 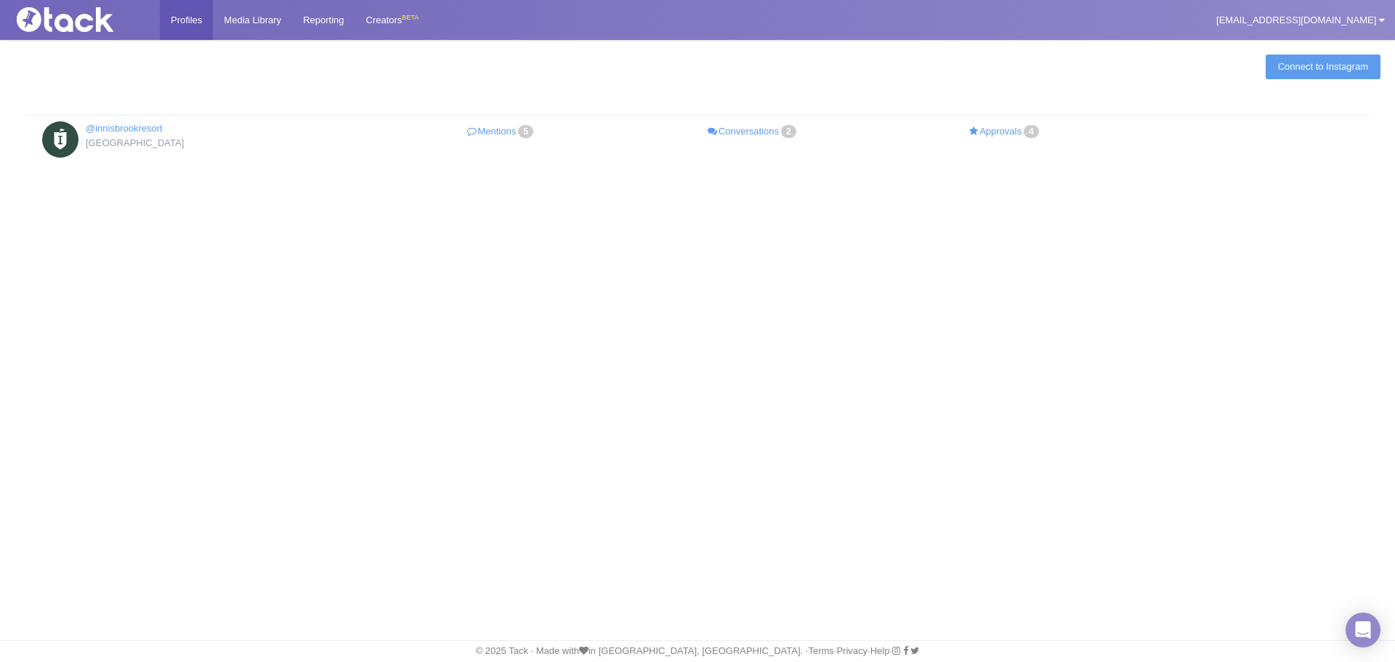 I want to click on th: : activate to sort column descending, so click(x=698, y=105).